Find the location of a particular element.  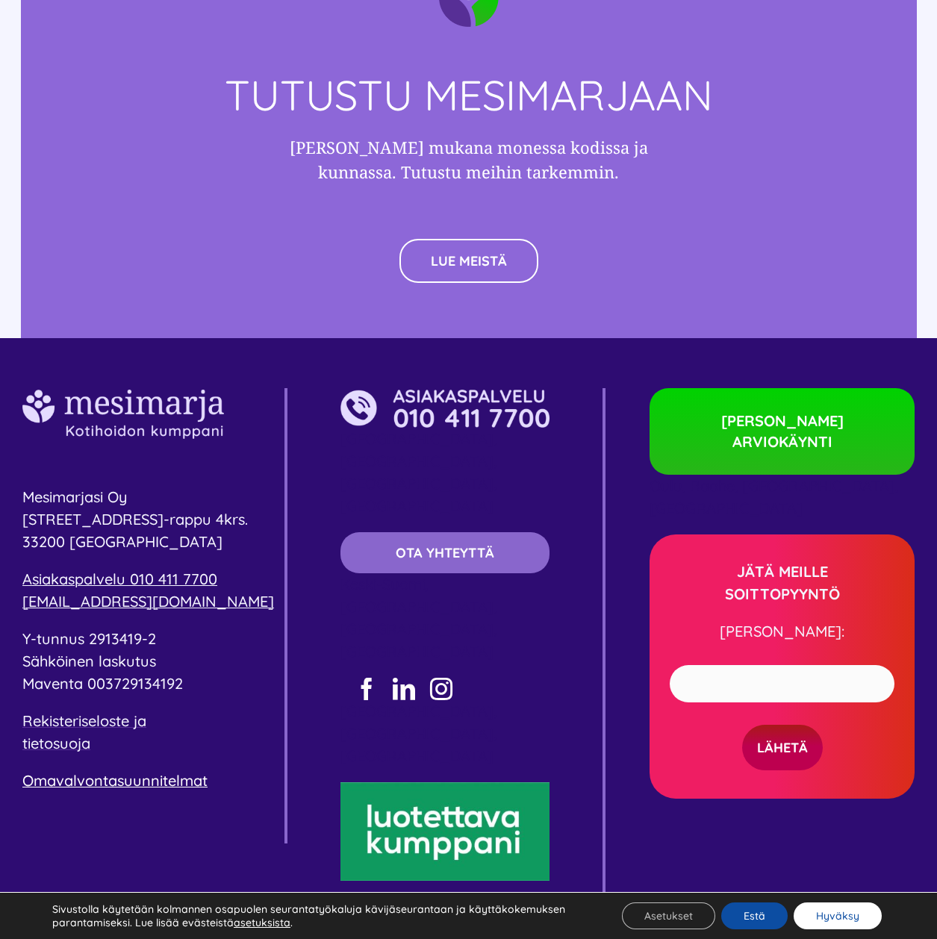

button: Estä is located at coordinates (754, 916).